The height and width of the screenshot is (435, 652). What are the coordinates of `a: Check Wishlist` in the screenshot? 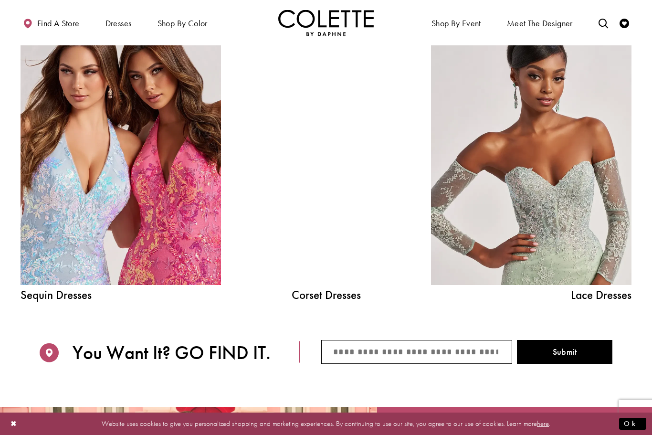 It's located at (624, 22).